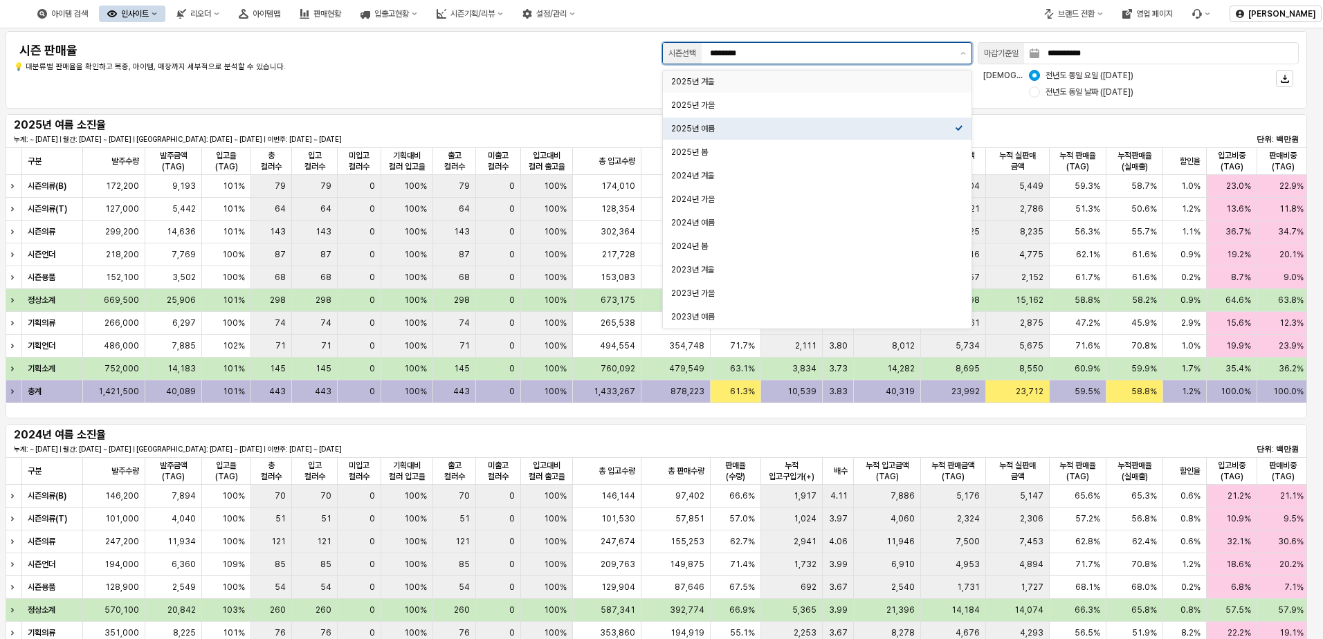  I want to click on strong: 기획소계, so click(42, 369).